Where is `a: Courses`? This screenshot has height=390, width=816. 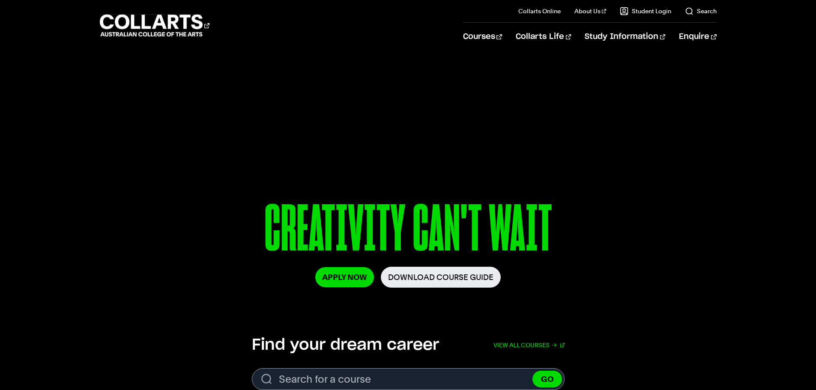
a: Courses is located at coordinates (482, 37).